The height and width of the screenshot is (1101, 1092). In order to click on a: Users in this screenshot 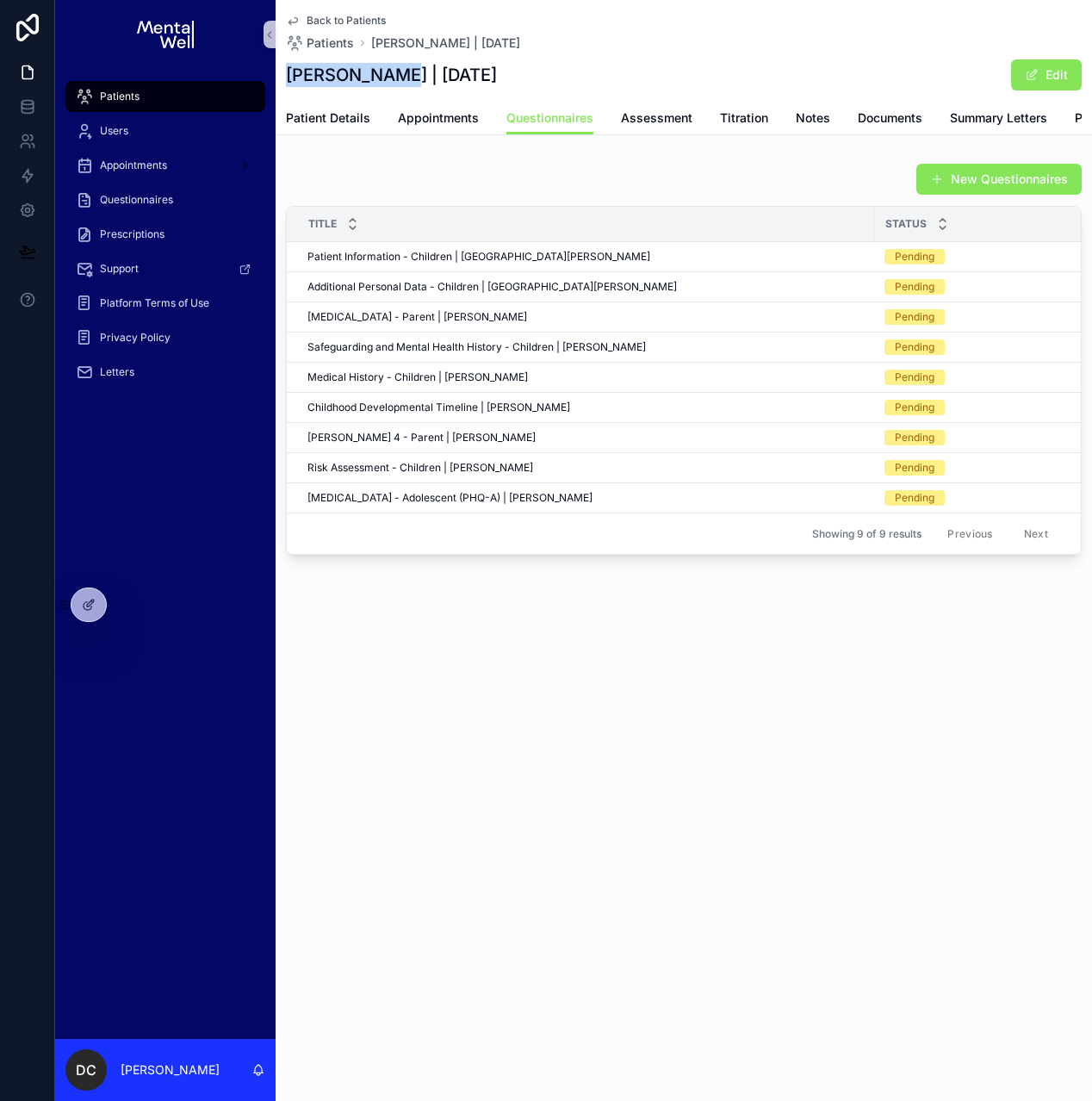, I will do `click(166, 131)`.